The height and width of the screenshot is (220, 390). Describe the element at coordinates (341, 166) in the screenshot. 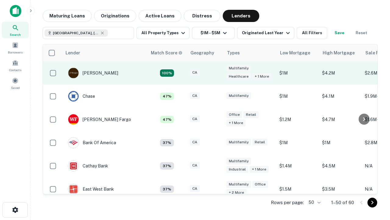

I see `td: $4.5M` at that location.